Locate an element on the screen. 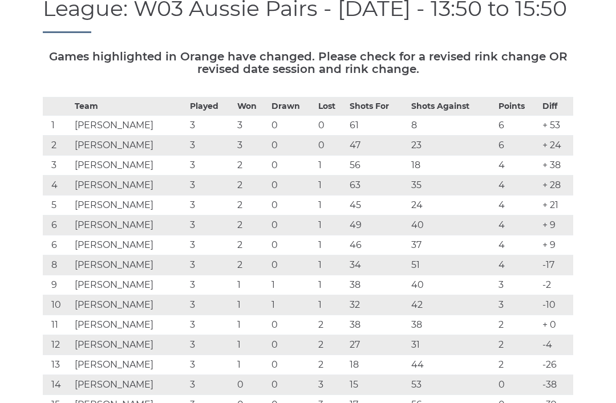  td: 46 is located at coordinates (378, 246).